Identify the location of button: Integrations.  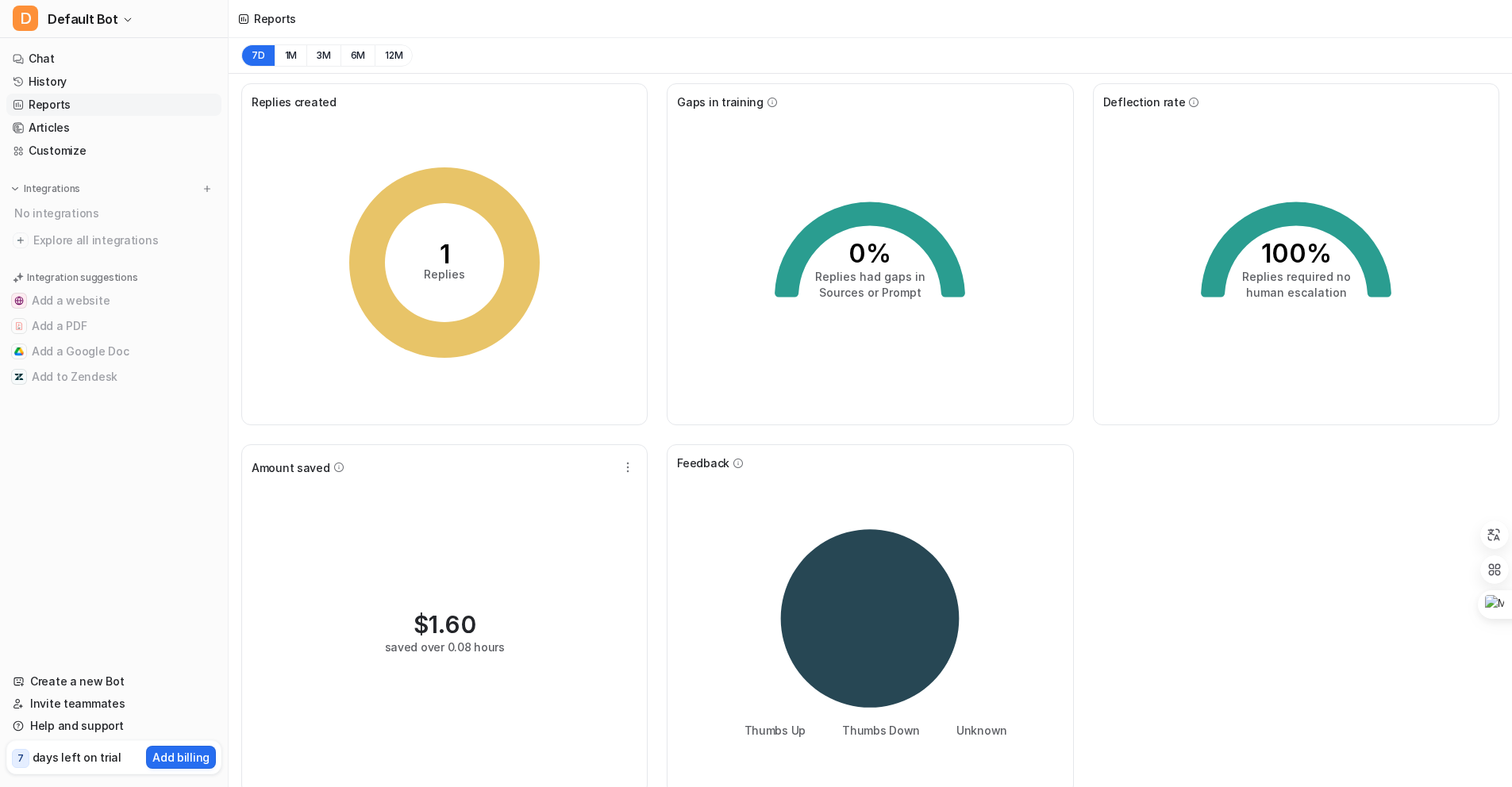
(45, 188).